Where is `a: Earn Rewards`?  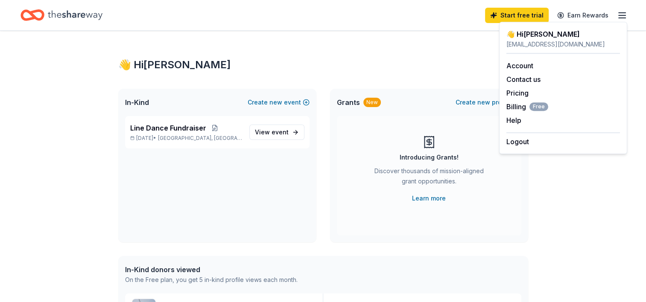 a: Earn Rewards is located at coordinates (583, 15).